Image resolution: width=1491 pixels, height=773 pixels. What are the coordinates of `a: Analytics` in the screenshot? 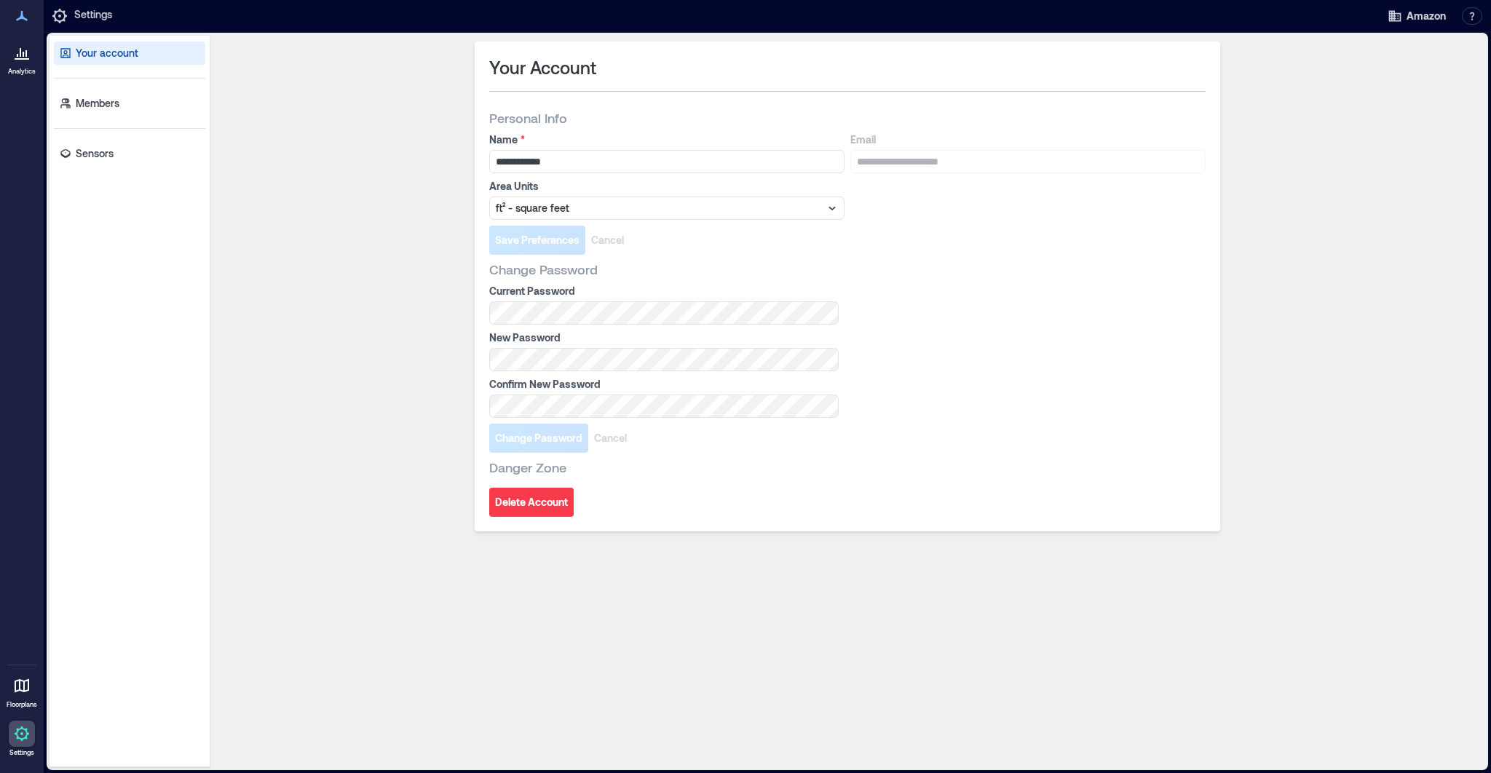 It's located at (22, 58).